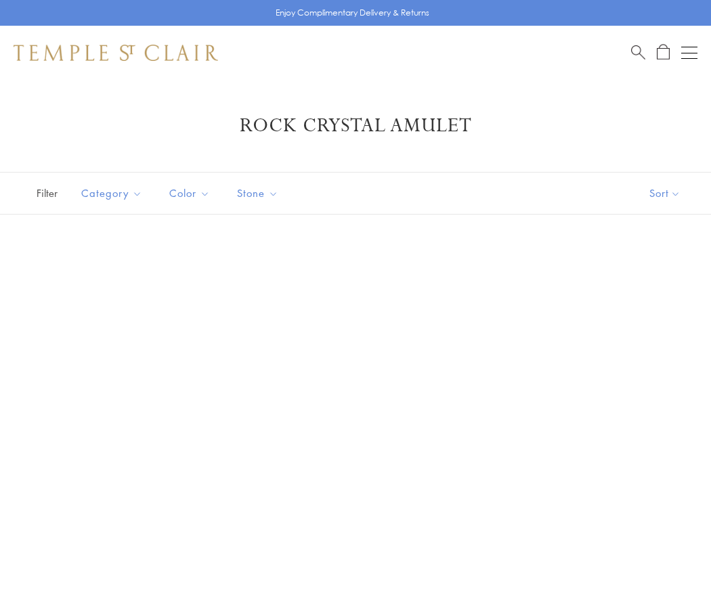 This screenshot has width=711, height=601. What do you see at coordinates (259, 193) in the screenshot?
I see `span: Stone` at bounding box center [259, 193].